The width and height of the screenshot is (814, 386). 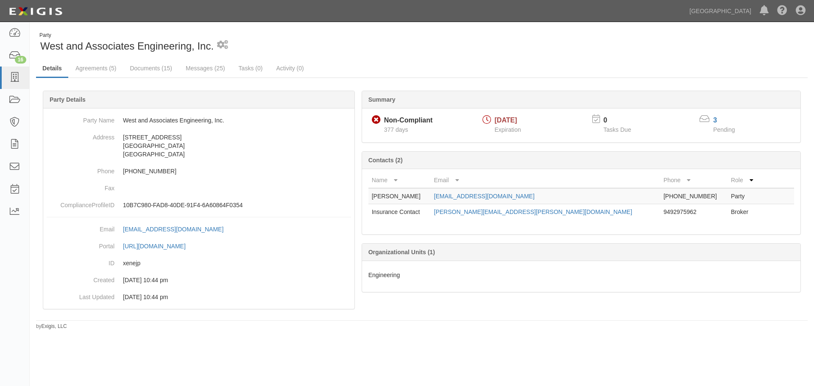 I want to click on b: Organizational Units (1), so click(x=402, y=252).